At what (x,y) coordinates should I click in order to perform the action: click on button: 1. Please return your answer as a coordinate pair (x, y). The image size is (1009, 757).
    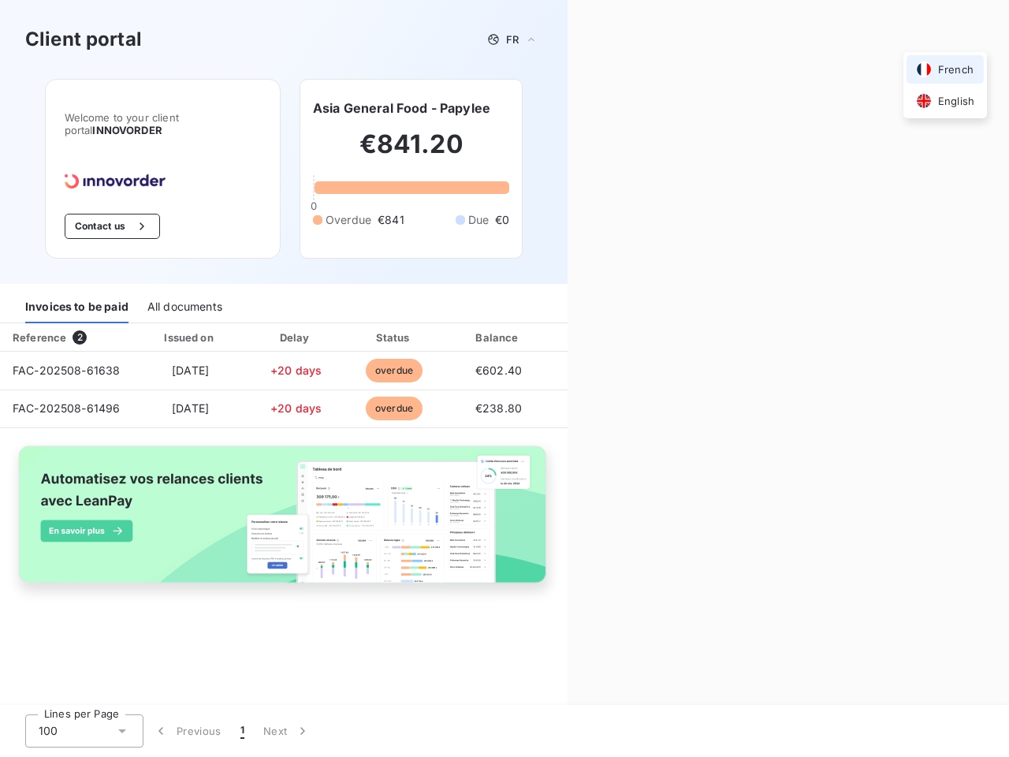
    Looking at the image, I should click on (242, 731).